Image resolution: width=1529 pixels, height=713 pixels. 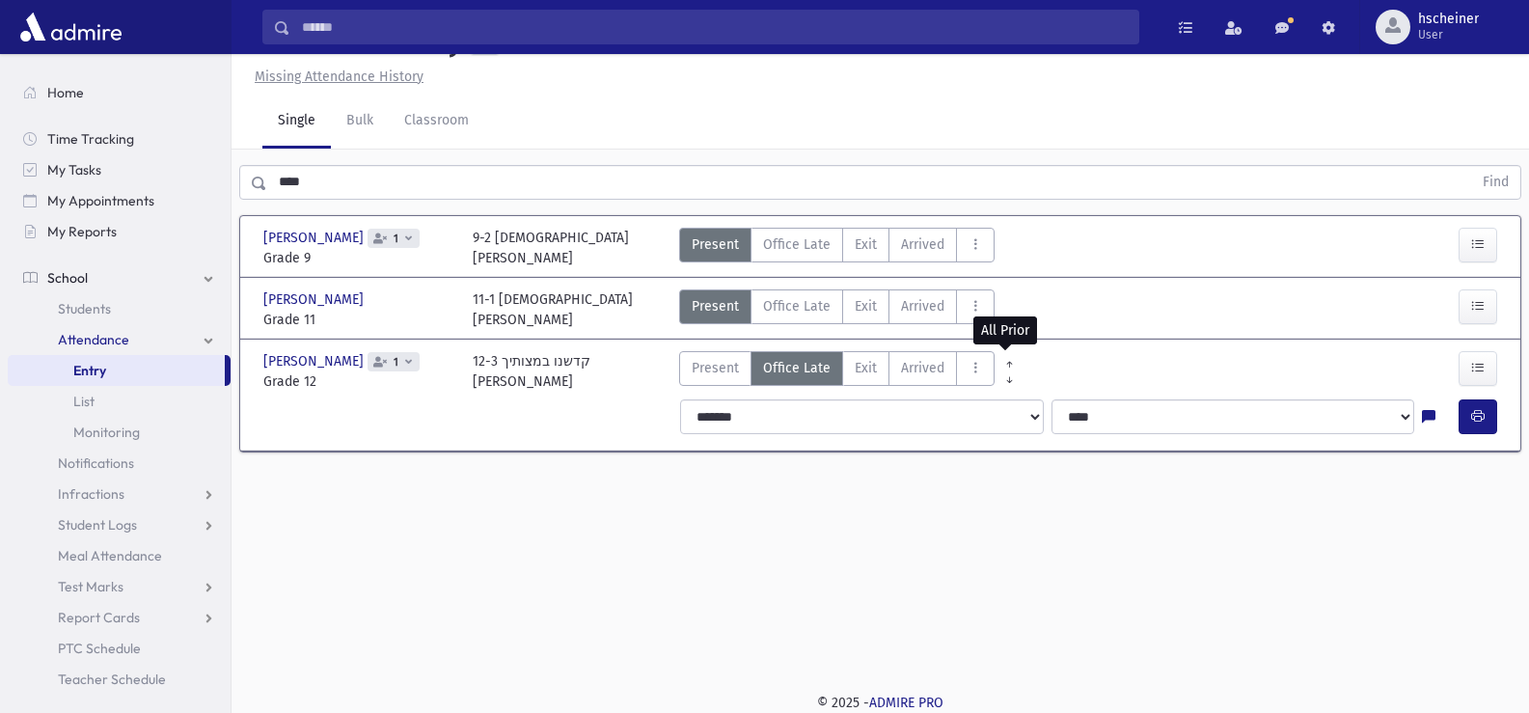 What do you see at coordinates (119, 648) in the screenshot?
I see `a: PTC Schedule` at bounding box center [119, 648].